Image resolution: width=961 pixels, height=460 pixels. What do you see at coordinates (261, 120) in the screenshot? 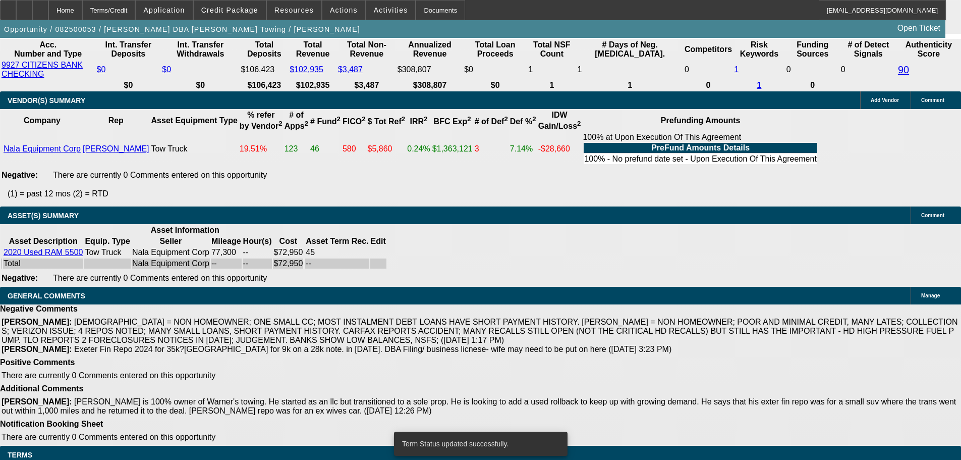
I see `b: % refer by Vendor` at bounding box center [261, 120].